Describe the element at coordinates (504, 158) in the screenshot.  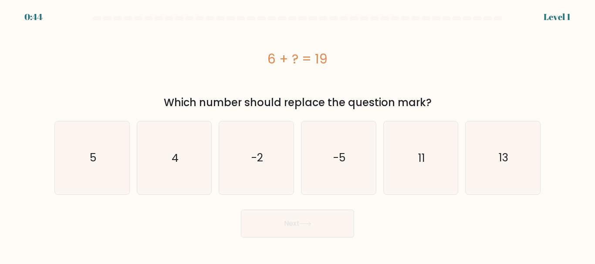
I see `text: 13` at that location.